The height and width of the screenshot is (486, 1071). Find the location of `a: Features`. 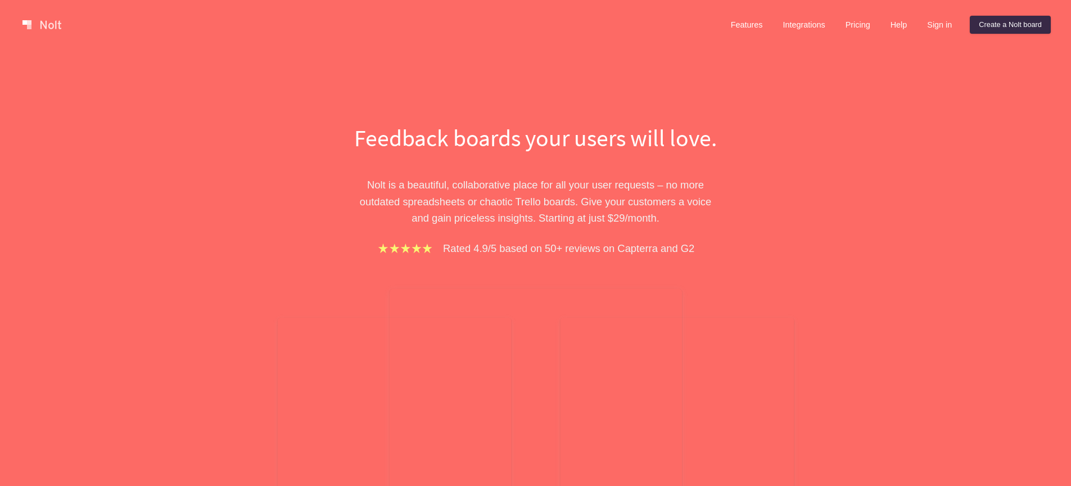

a: Features is located at coordinates (747, 25).